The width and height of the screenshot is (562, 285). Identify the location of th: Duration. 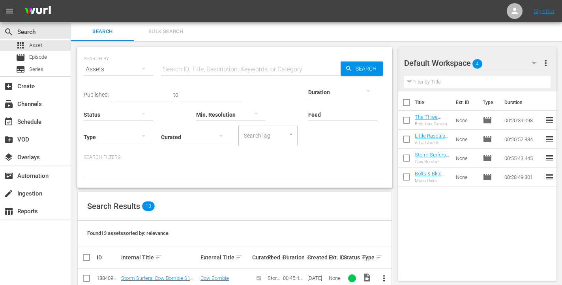
(524, 103).